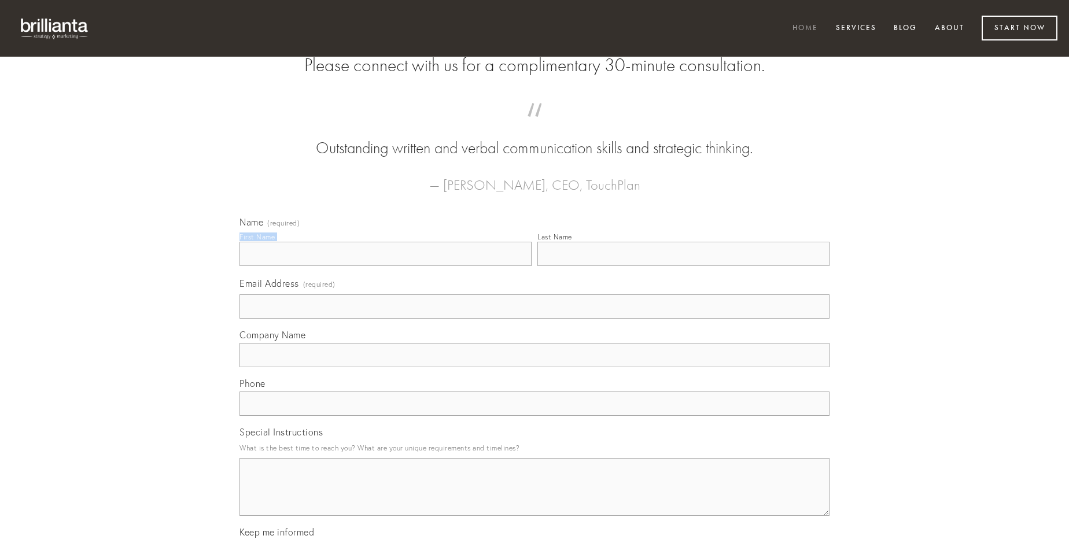  I want to click on span: Name, so click(251, 222).